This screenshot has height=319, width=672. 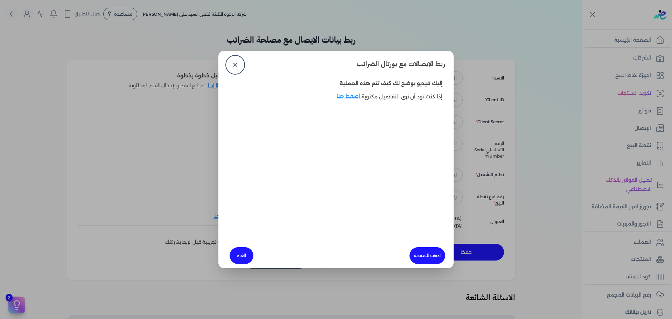 I want to click on h4: ربط الإيصالات مع بورتال الضرائب, so click(x=401, y=65).